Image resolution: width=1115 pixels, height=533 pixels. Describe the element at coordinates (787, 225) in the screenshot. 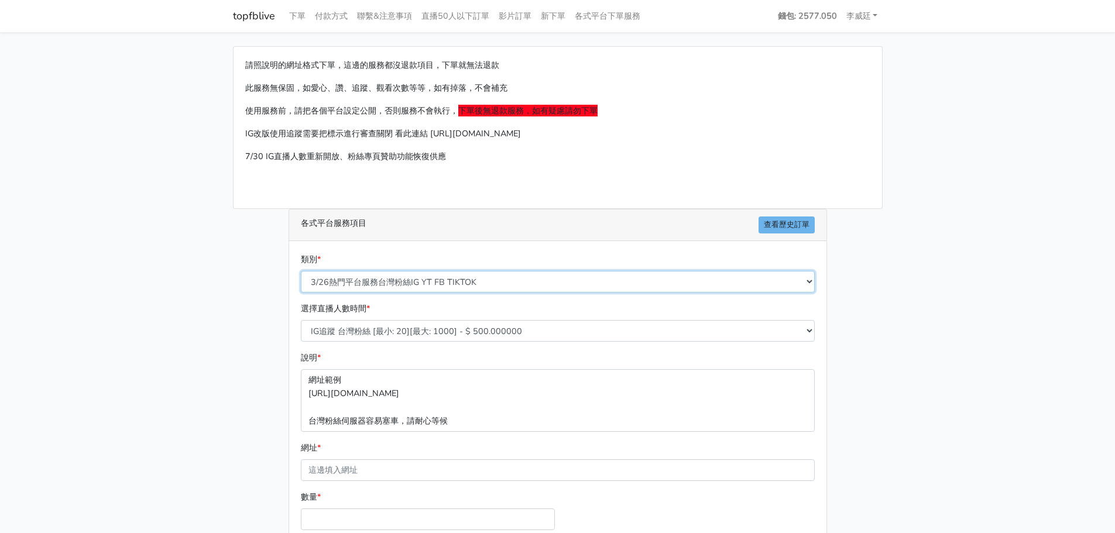

I see `a: 查看歷史訂單` at that location.